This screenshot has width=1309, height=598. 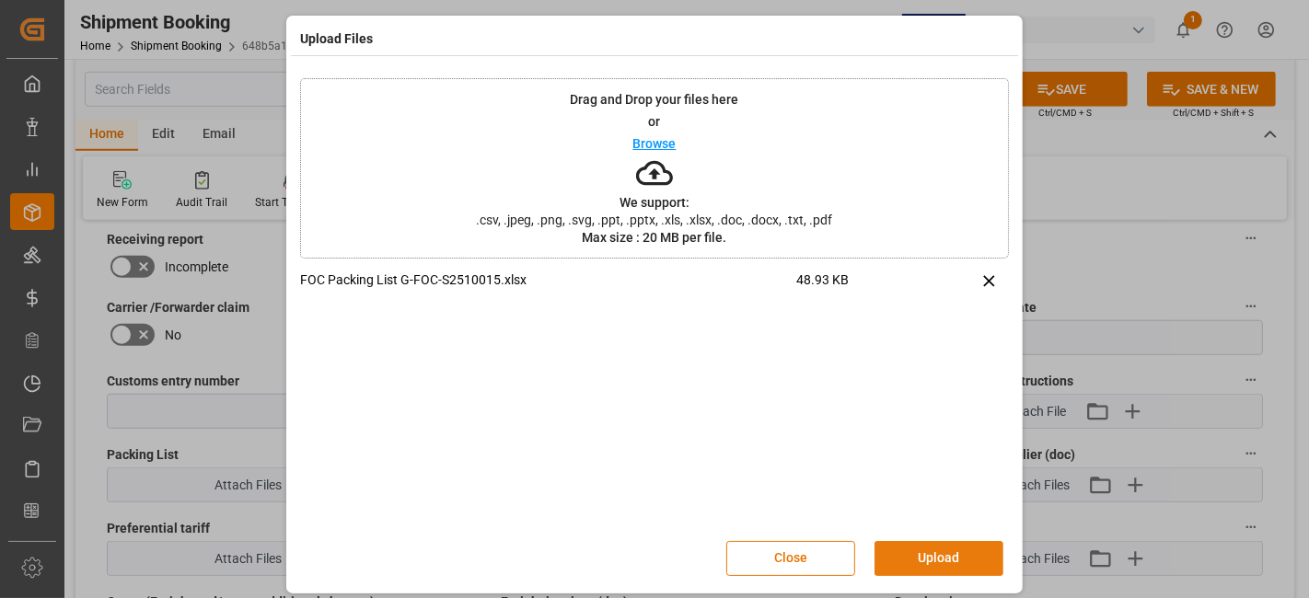 What do you see at coordinates (939, 559) in the screenshot?
I see `button: Upload` at bounding box center [939, 559].